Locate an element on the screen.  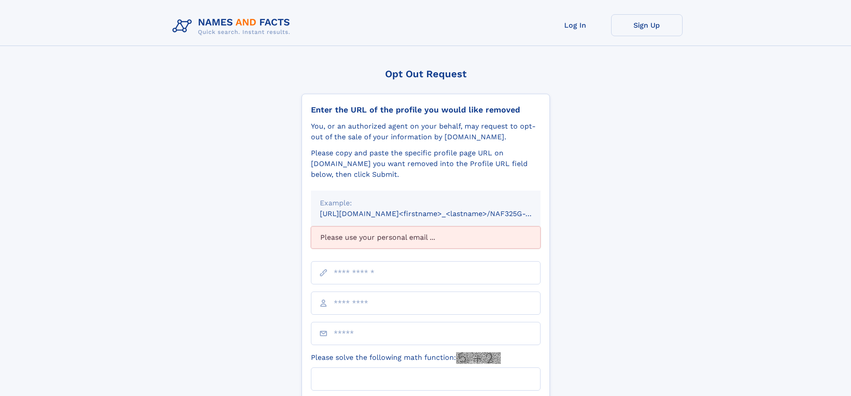
label: Please solve the following math function: is located at coordinates (406, 358).